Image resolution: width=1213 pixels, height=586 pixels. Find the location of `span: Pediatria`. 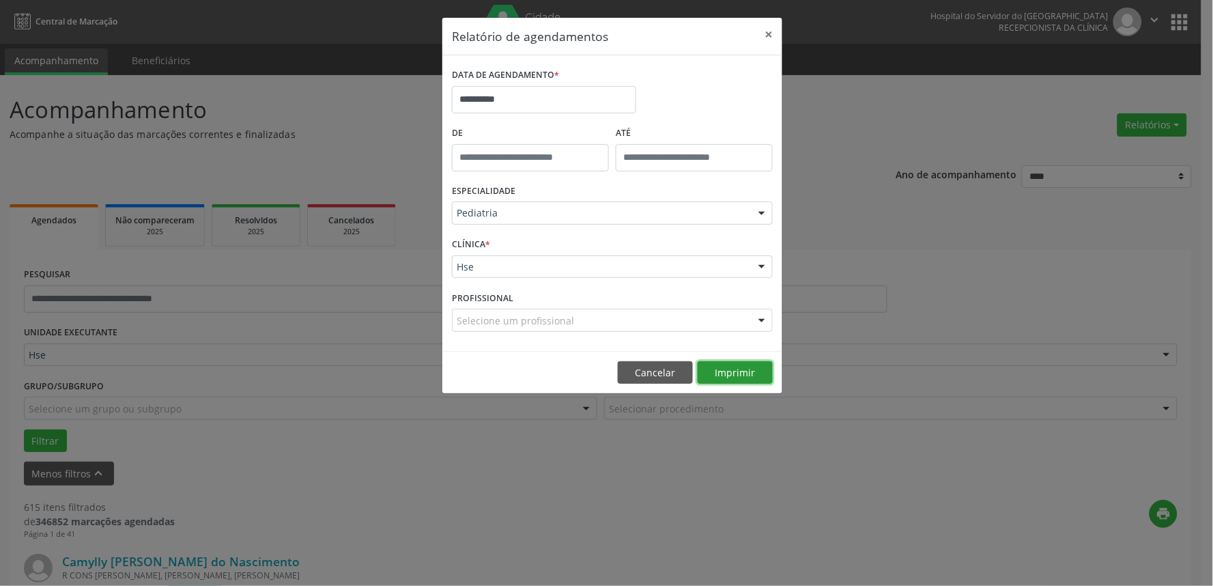

span: Pediatria is located at coordinates (601, 213).